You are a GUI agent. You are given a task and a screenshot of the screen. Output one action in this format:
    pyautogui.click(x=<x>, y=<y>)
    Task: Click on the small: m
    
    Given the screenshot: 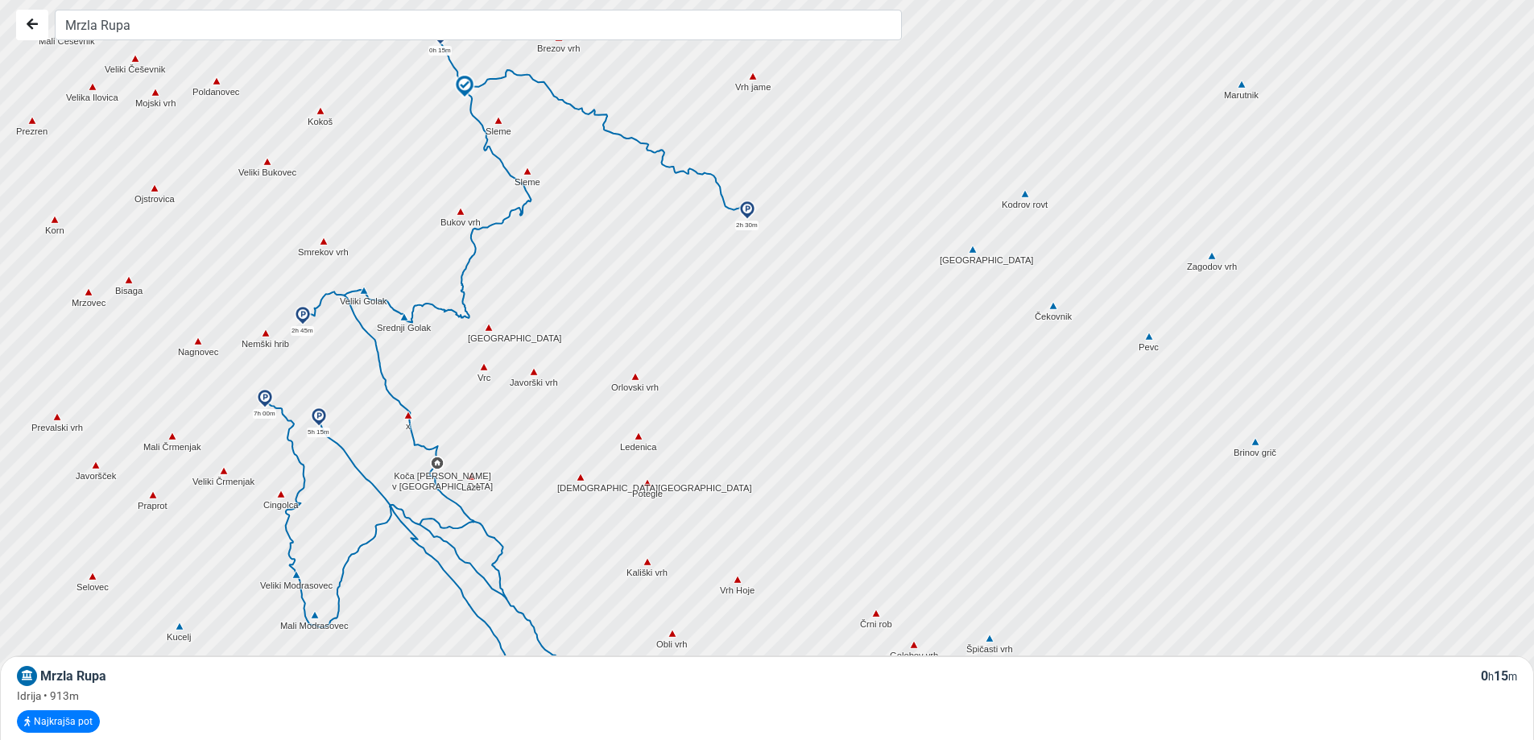 What is the action you would take?
    pyautogui.click(x=1513, y=677)
    